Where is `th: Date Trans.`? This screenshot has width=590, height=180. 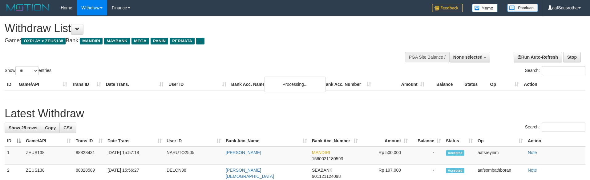 th: Date Trans. is located at coordinates (135, 84).